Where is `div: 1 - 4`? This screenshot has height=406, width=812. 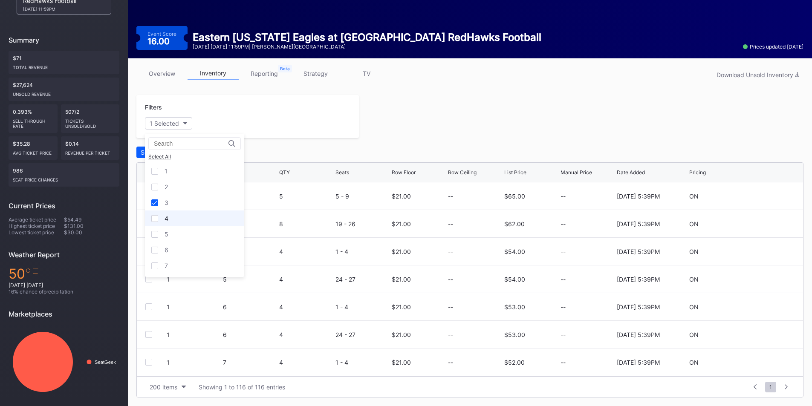 div: 1 - 4 is located at coordinates (363, 363).